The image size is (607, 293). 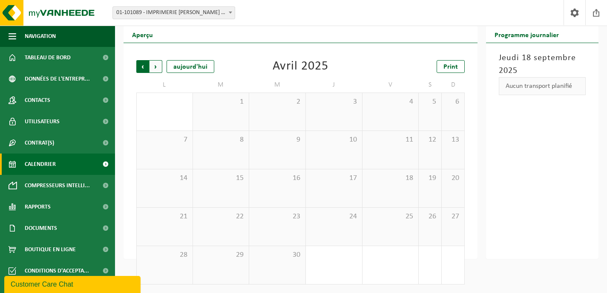 What do you see at coordinates (391, 102) in the screenshot?
I see `span: 4` at bounding box center [391, 102].